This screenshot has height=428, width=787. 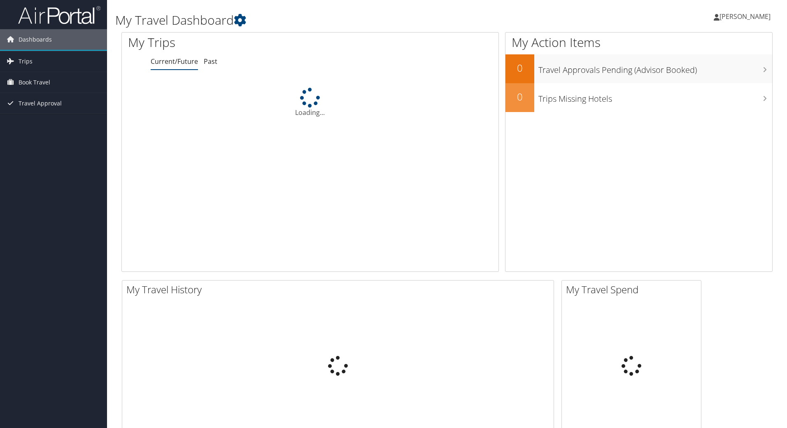 What do you see at coordinates (26, 61) in the screenshot?
I see `span: Trips` at bounding box center [26, 61].